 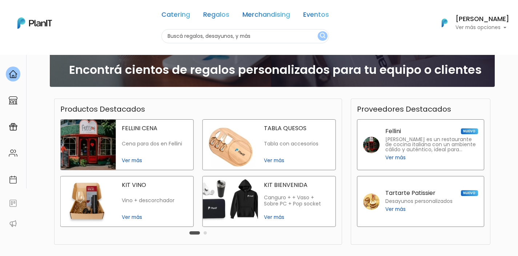 What do you see at coordinates (482, 28) in the screenshot?
I see `p: Ver más opciones` at bounding box center [482, 28].